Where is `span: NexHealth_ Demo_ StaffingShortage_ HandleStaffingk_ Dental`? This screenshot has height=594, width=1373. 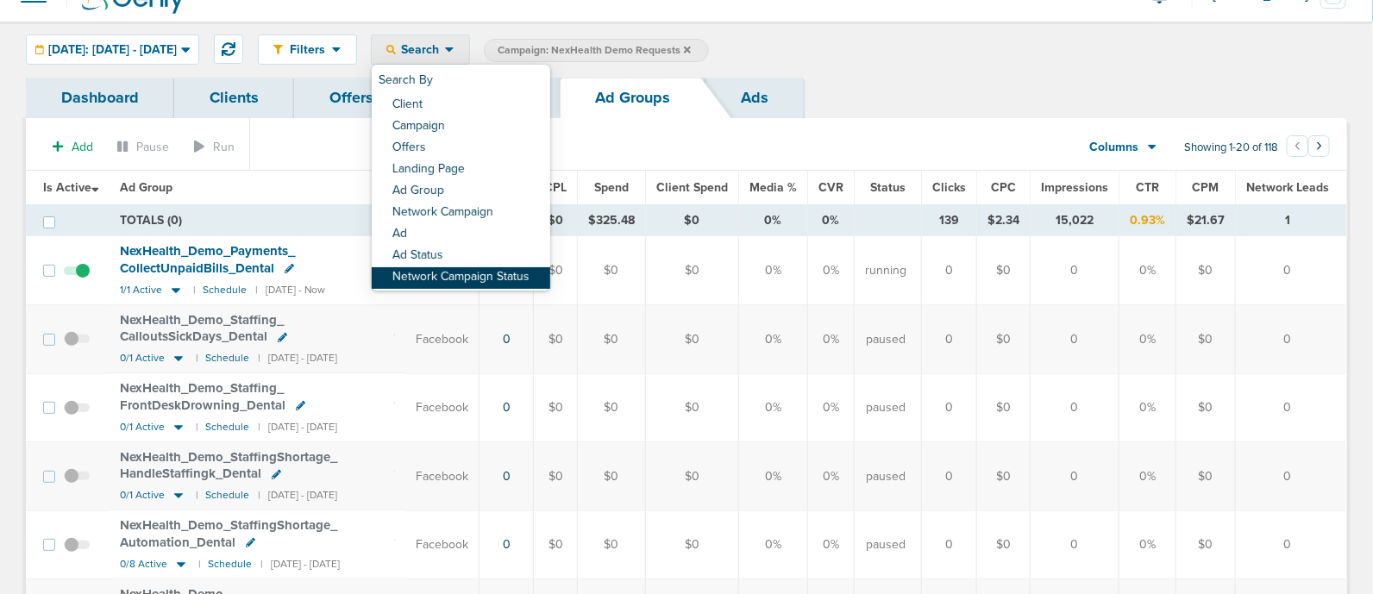 span: NexHealth_ Demo_ StaffingShortage_ HandleStaffingk_ Dental is located at coordinates (229, 466).